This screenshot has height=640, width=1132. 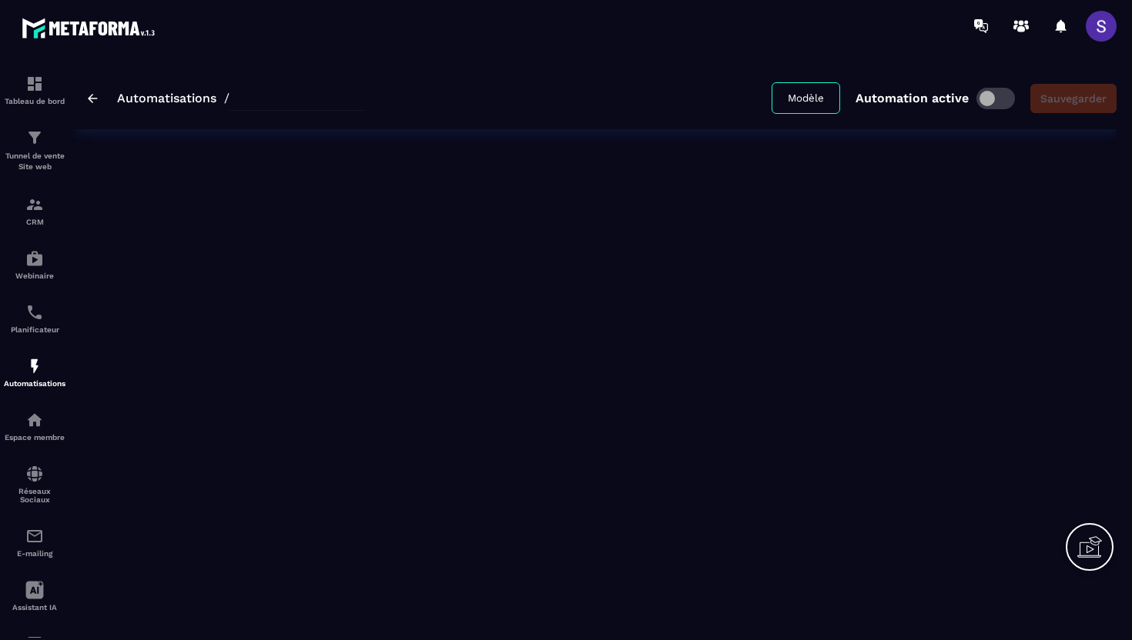 What do you see at coordinates (35, 150) in the screenshot?
I see `a: formationformationTunnel de vente Site web` at bounding box center [35, 150].